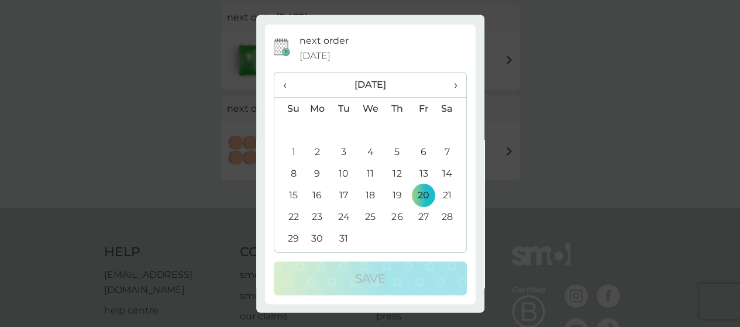  Describe the element at coordinates (370, 217) in the screenshot. I see `td: 25` at that location.